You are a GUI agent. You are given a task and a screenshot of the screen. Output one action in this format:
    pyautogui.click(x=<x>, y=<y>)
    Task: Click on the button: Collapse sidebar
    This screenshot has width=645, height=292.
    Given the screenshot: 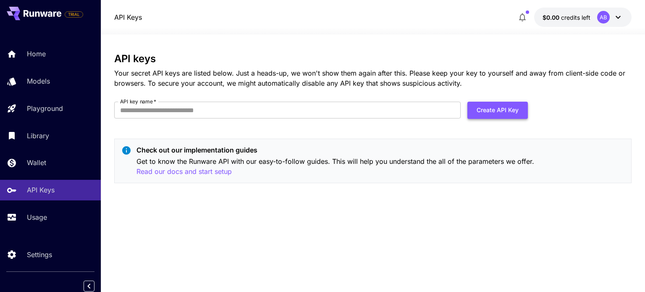 What is the action you would take?
    pyautogui.click(x=89, y=286)
    